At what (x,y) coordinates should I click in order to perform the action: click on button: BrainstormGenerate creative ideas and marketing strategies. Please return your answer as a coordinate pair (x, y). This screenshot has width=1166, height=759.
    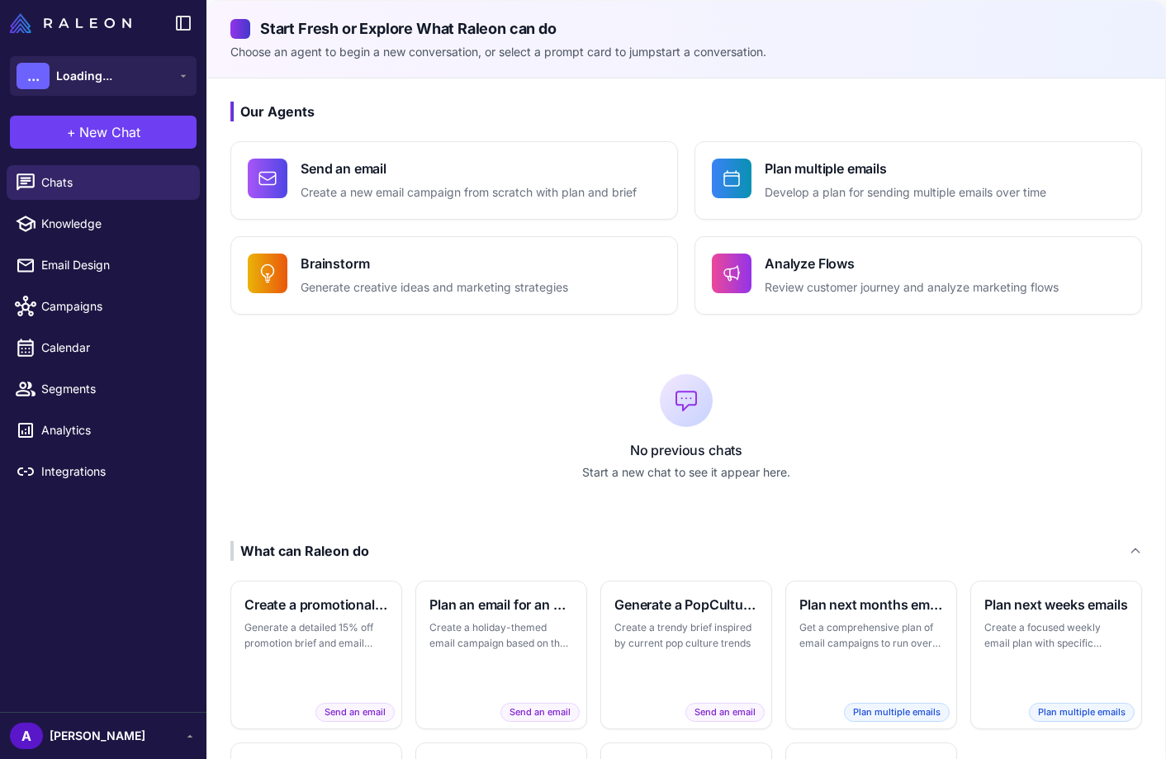
    Looking at the image, I should click on (454, 275).